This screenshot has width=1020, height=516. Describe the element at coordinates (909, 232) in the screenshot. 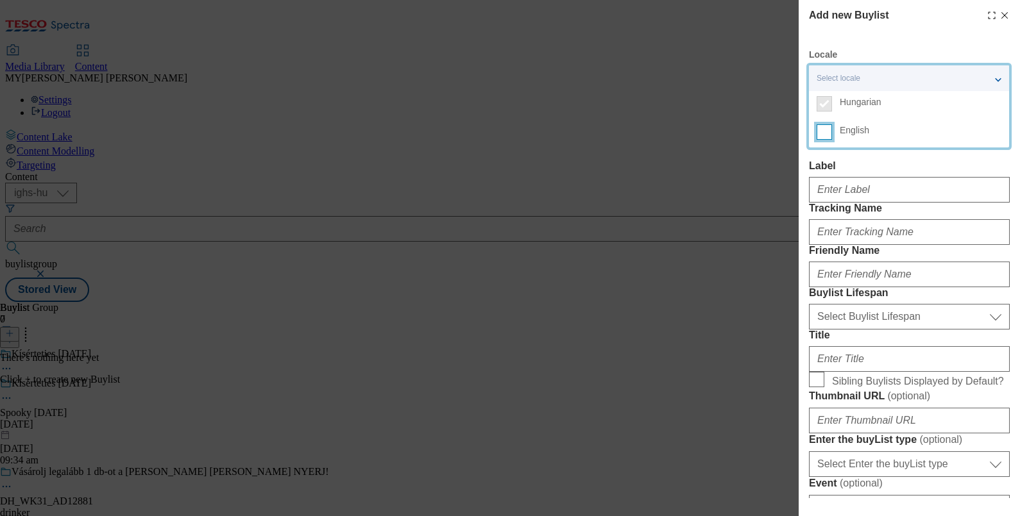

I see `input: Enter Tracking Name` at that location.